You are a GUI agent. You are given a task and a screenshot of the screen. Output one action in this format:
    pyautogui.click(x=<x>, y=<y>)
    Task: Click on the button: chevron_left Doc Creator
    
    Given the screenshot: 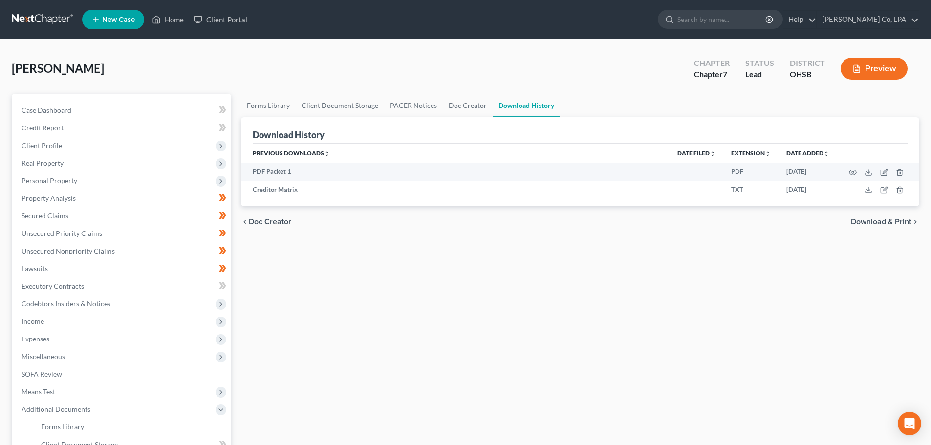 What is the action you would take?
    pyautogui.click(x=266, y=222)
    